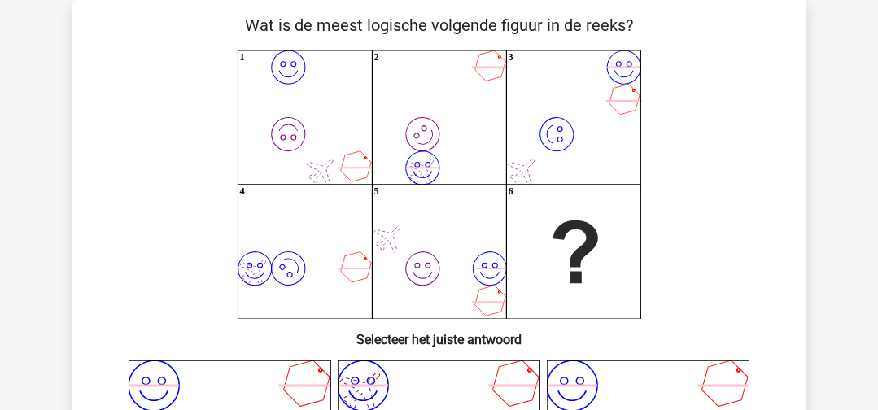 The height and width of the screenshot is (410, 878). What do you see at coordinates (242, 192) in the screenshot?
I see `text: 4` at bounding box center [242, 192].